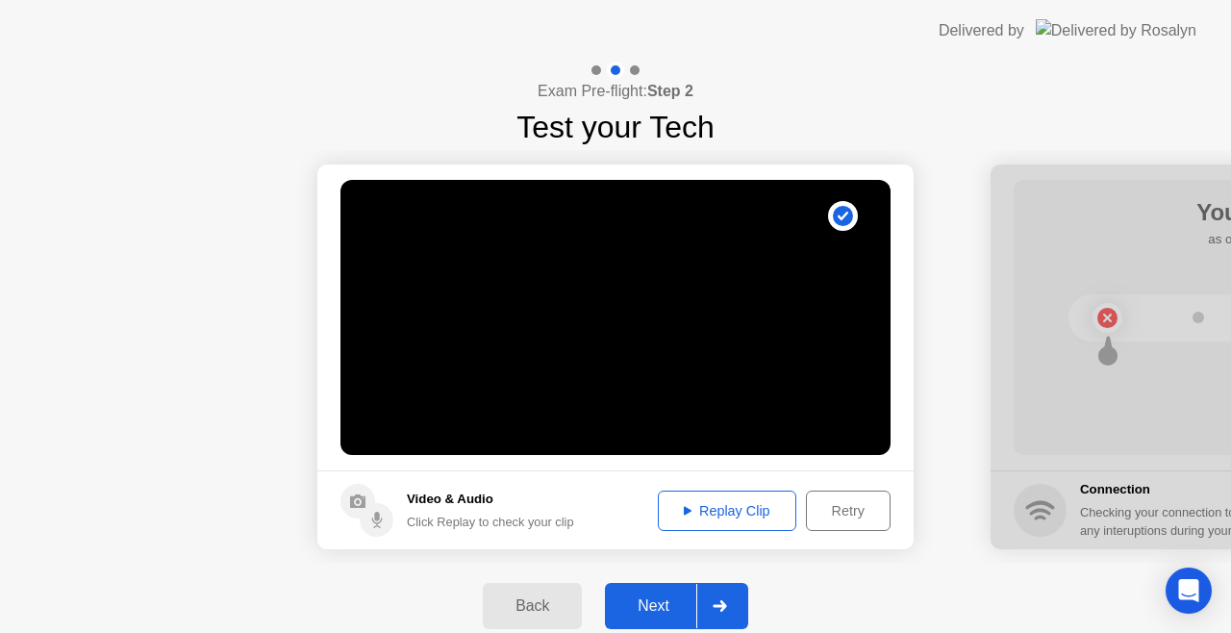 This screenshot has width=1231, height=633. What do you see at coordinates (490, 521) in the screenshot?
I see `div: Click Replay to check your clip` at bounding box center [490, 521].